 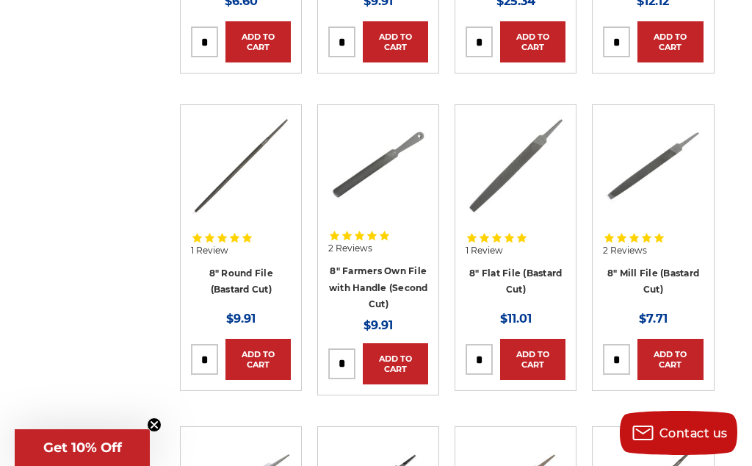 What do you see at coordinates (516, 165) in the screenshot?
I see `a: 8" Flat Bastard File` at bounding box center [516, 165].